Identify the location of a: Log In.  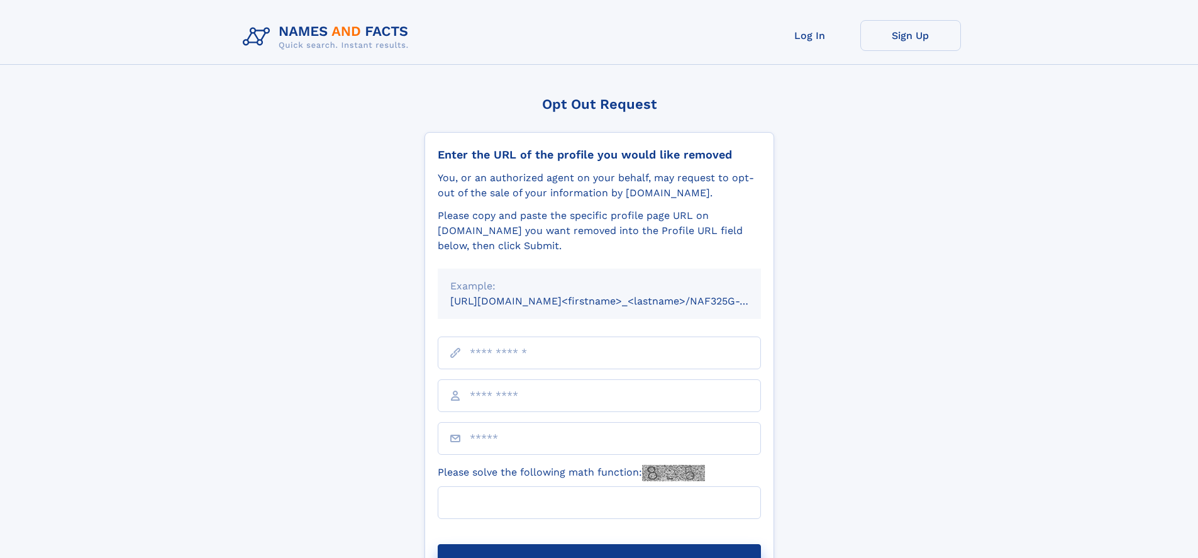
(810, 35).